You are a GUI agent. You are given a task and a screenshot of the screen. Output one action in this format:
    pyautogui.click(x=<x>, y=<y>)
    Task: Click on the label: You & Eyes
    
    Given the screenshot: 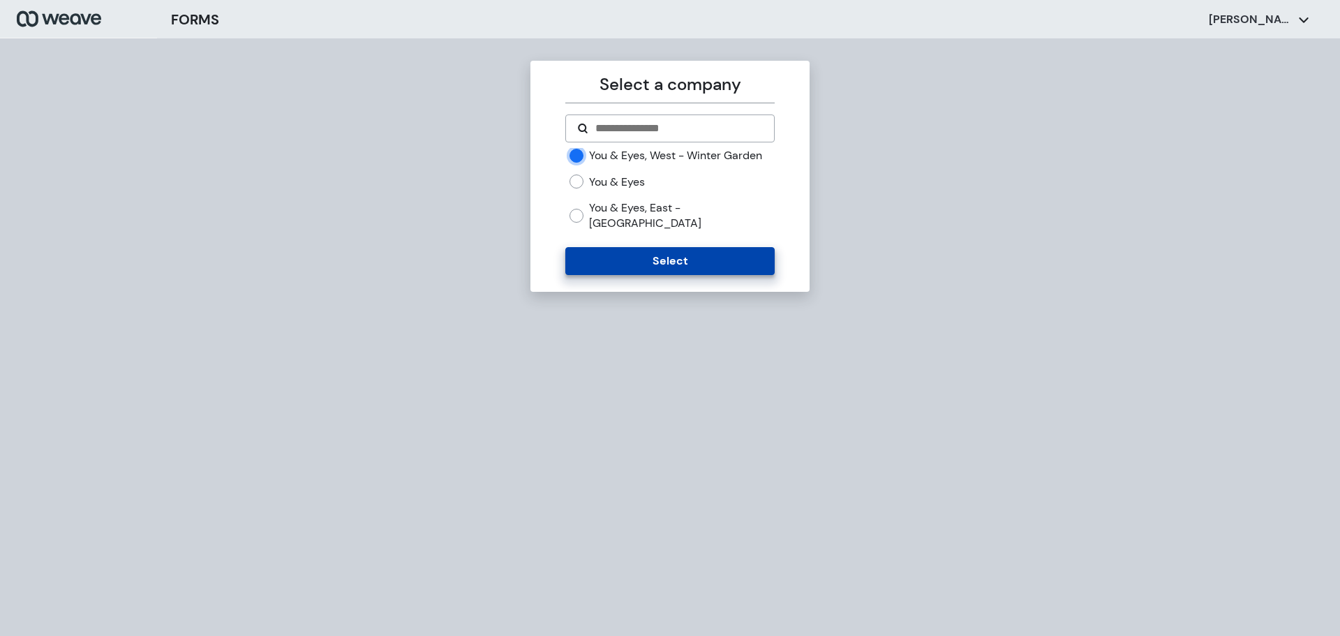 What is the action you would take?
    pyautogui.click(x=617, y=182)
    